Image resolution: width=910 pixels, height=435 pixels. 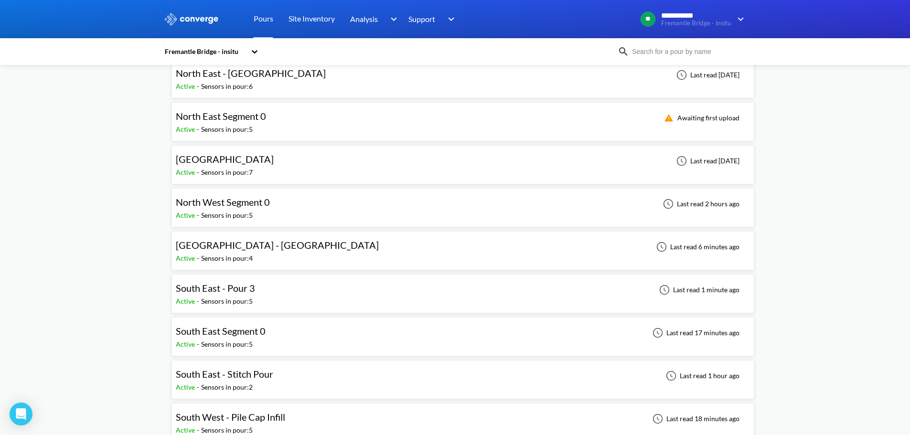 What do you see at coordinates (227, 387) in the screenshot?
I see `div: Sensors in pour: 2` at bounding box center [227, 387].